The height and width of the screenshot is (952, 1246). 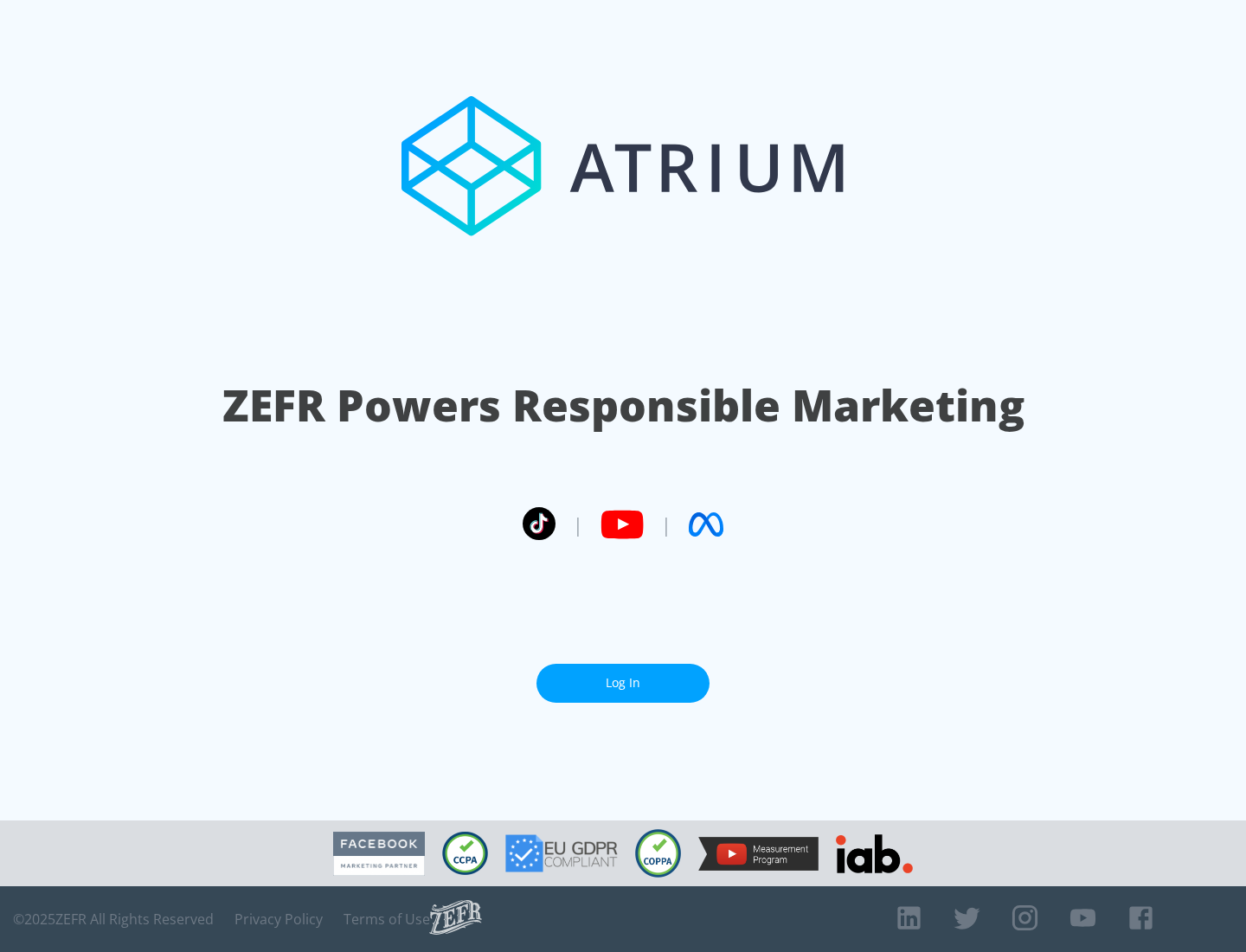 I want to click on span: © 2025 ZEFR All Rights Reserved, so click(x=113, y=918).